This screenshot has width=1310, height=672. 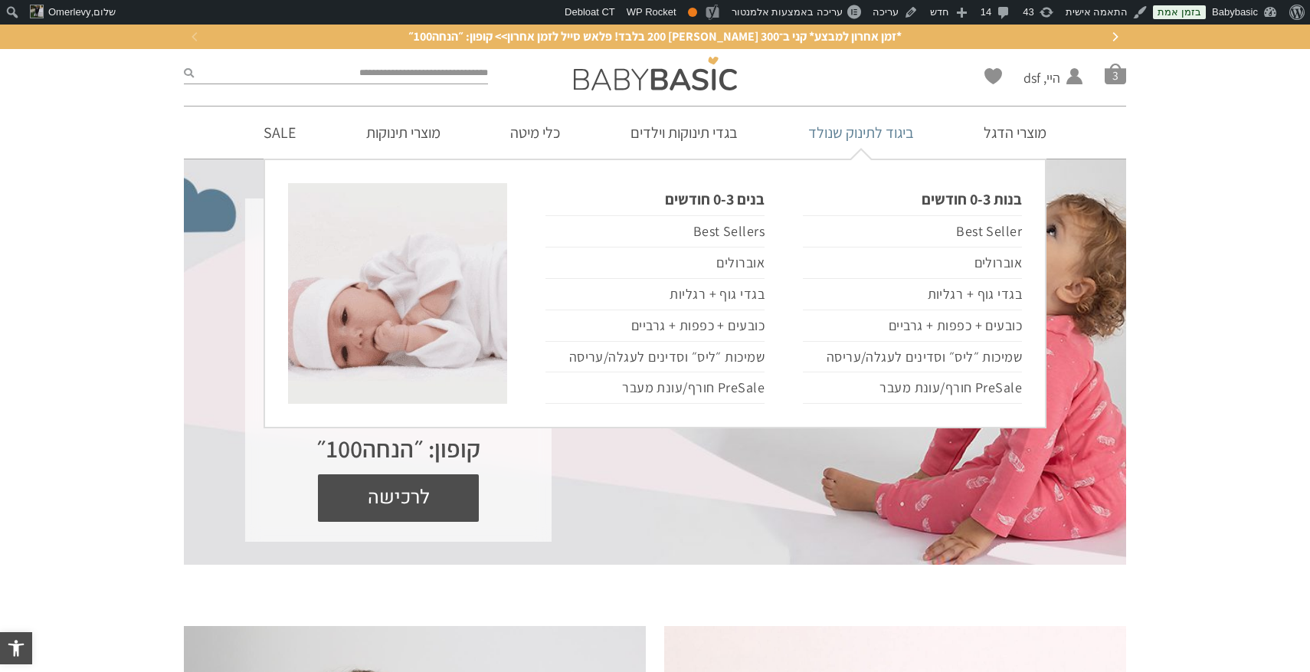 What do you see at coordinates (684, 133) in the screenshot?
I see `a: בגדי תינוקות וילדים` at bounding box center [684, 133].